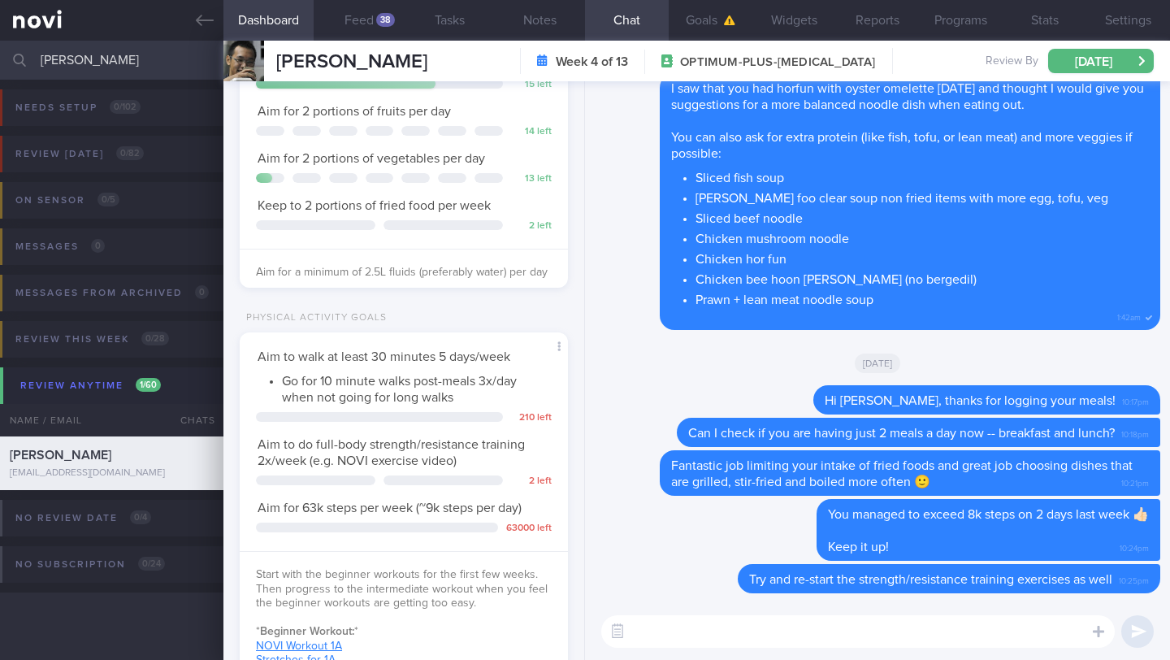 The image size is (1170, 660). Describe the element at coordinates (1133, 579) in the screenshot. I see `span: 10:25pm` at that location.